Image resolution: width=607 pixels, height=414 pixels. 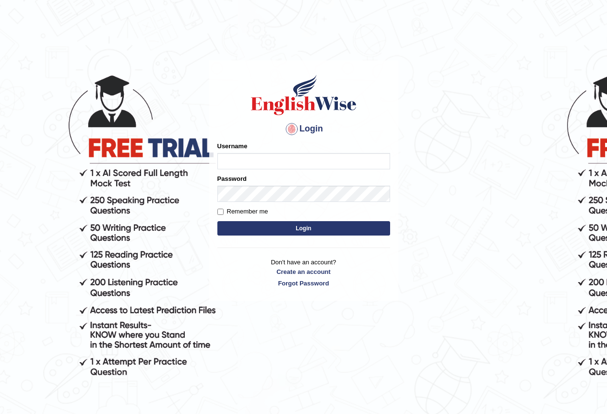 What do you see at coordinates (243, 212) in the screenshot?
I see `label: Remember me` at bounding box center [243, 212].